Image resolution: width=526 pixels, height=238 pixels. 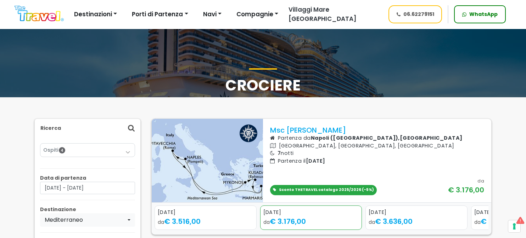 What do you see at coordinates (85, 220) in the screenshot?
I see `div: Mediterraneo` at bounding box center [85, 220].